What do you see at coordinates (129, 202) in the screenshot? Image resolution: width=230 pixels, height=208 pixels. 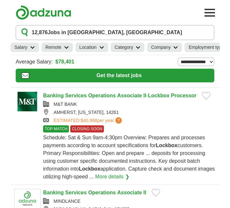 I see `div: MINDLANCE` at bounding box center [129, 202].